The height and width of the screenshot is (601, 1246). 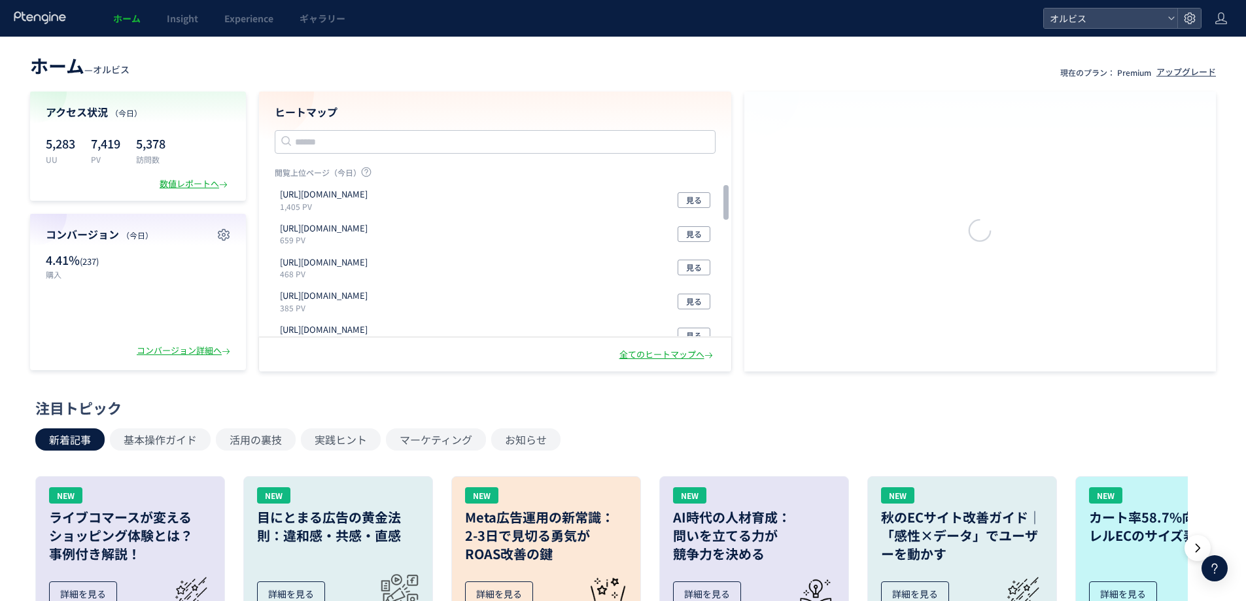 What do you see at coordinates (60, 143) in the screenshot?
I see `p: 5,283` at bounding box center [60, 143].